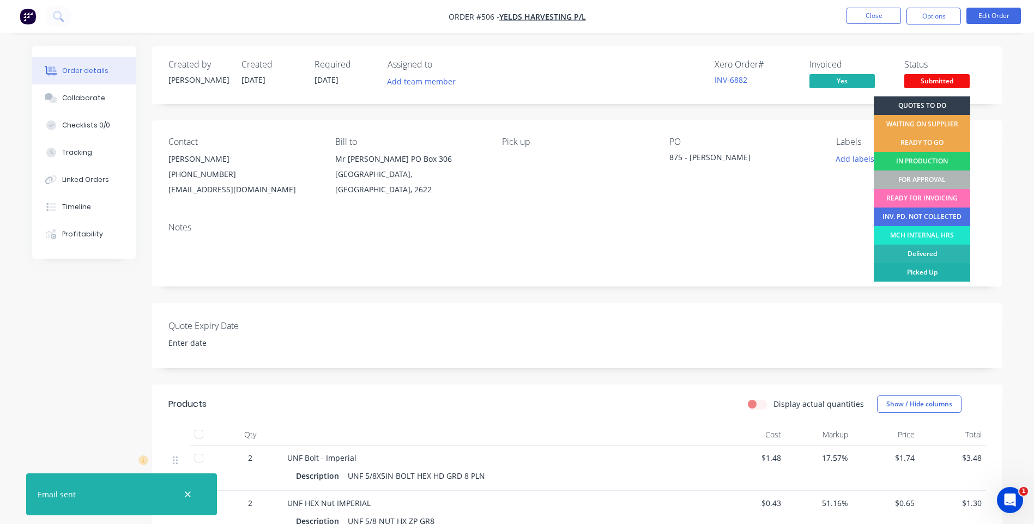 This screenshot has width=1034, height=524. Describe the element at coordinates (84, 153) in the screenshot. I see `button: Tracking` at that location.